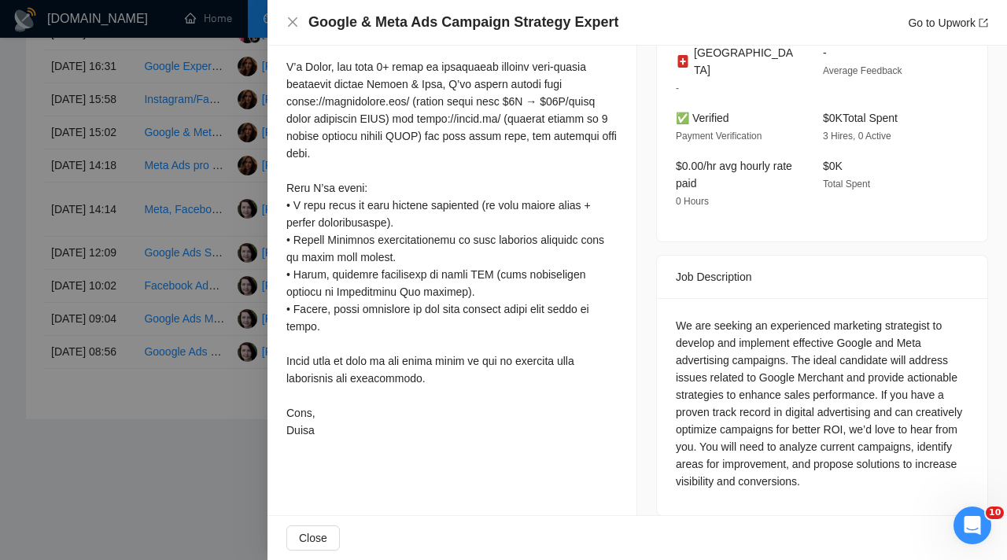 The image size is (1007, 560). What do you see at coordinates (463, 22) in the screenshot?
I see `h4: Google & Meta Ads Campaign Strategy Expert` at bounding box center [463, 22].